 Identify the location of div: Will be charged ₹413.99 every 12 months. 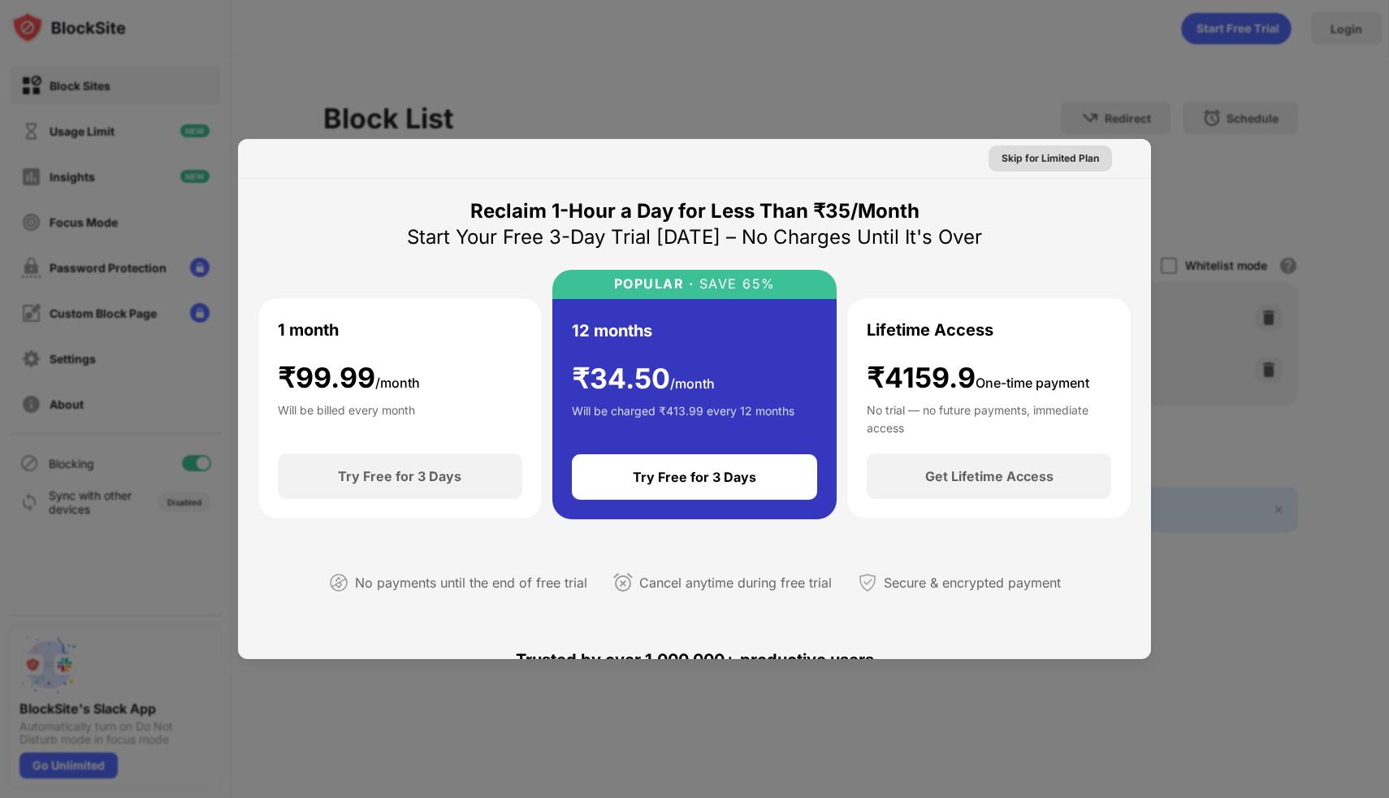
(683, 418).